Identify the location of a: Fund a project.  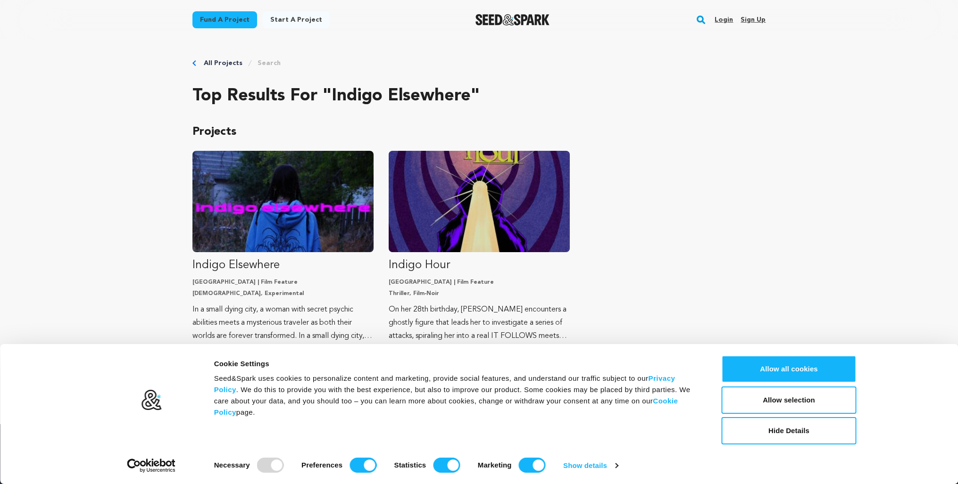
(224, 20).